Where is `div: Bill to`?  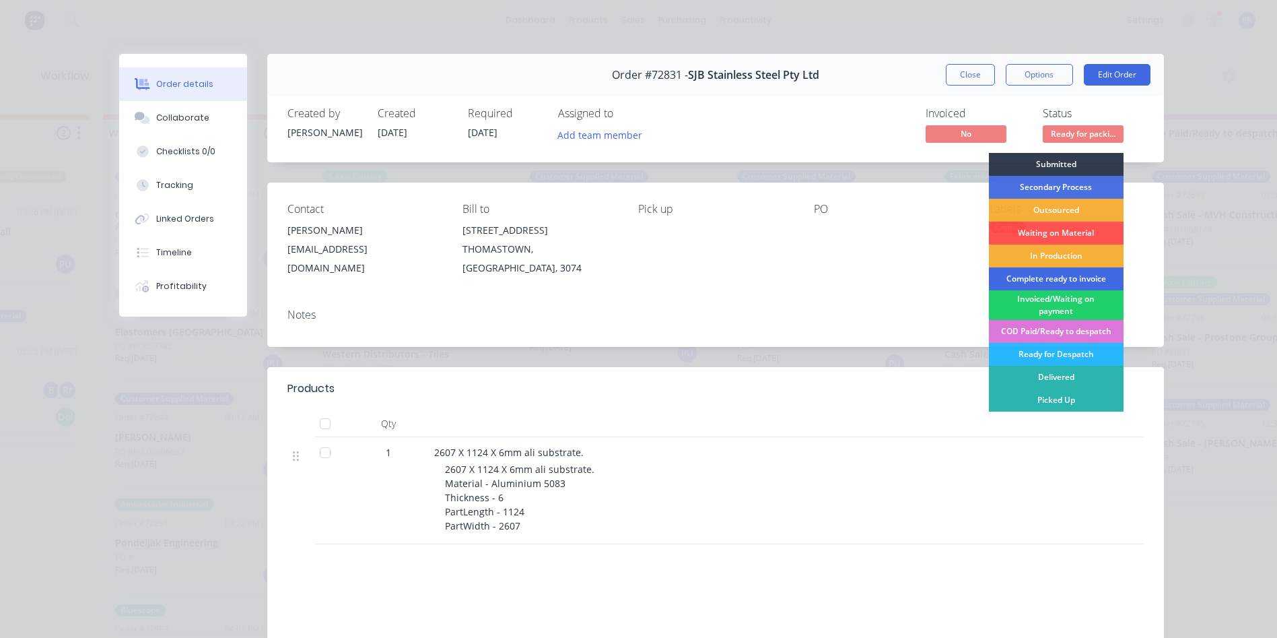
div: Bill to is located at coordinates (539, 209).